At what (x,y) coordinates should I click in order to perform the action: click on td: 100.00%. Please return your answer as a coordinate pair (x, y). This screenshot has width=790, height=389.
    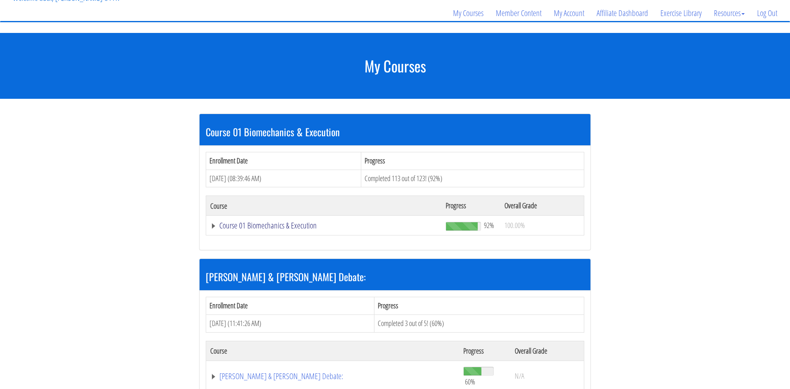
    Looking at the image, I should click on (542, 225).